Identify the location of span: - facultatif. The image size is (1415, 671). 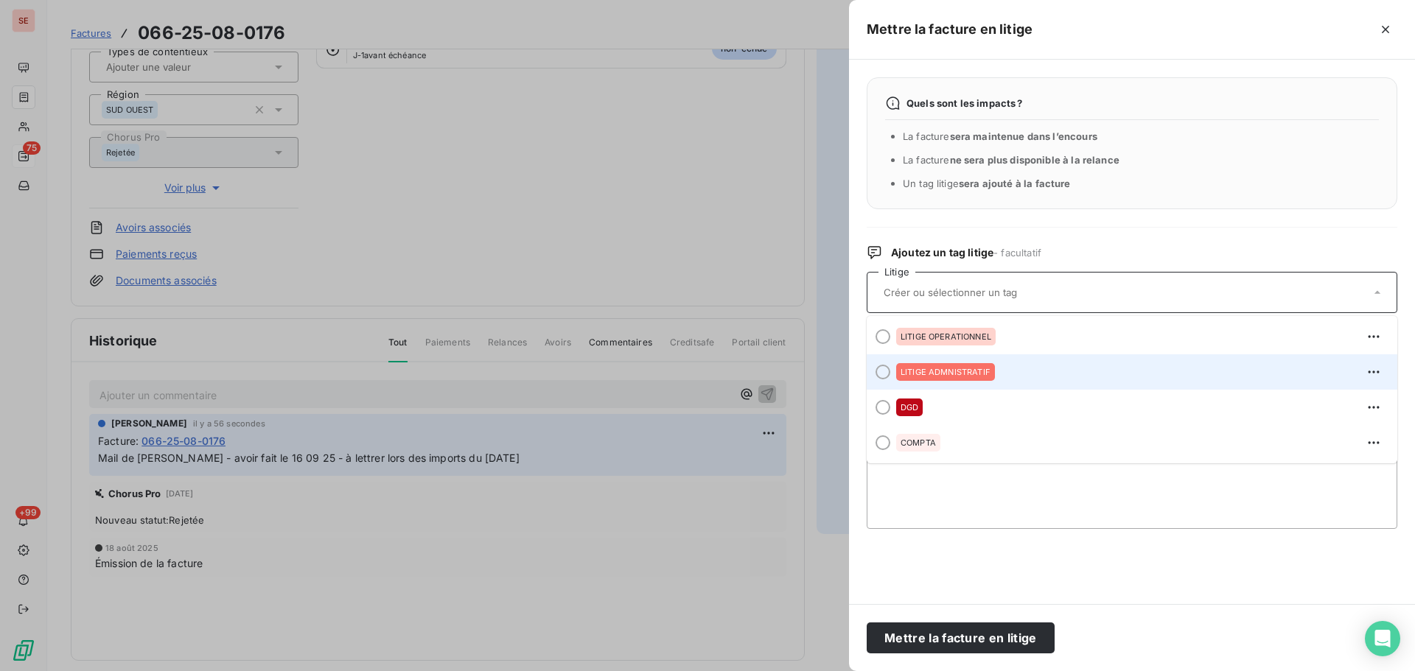
(1017, 253).